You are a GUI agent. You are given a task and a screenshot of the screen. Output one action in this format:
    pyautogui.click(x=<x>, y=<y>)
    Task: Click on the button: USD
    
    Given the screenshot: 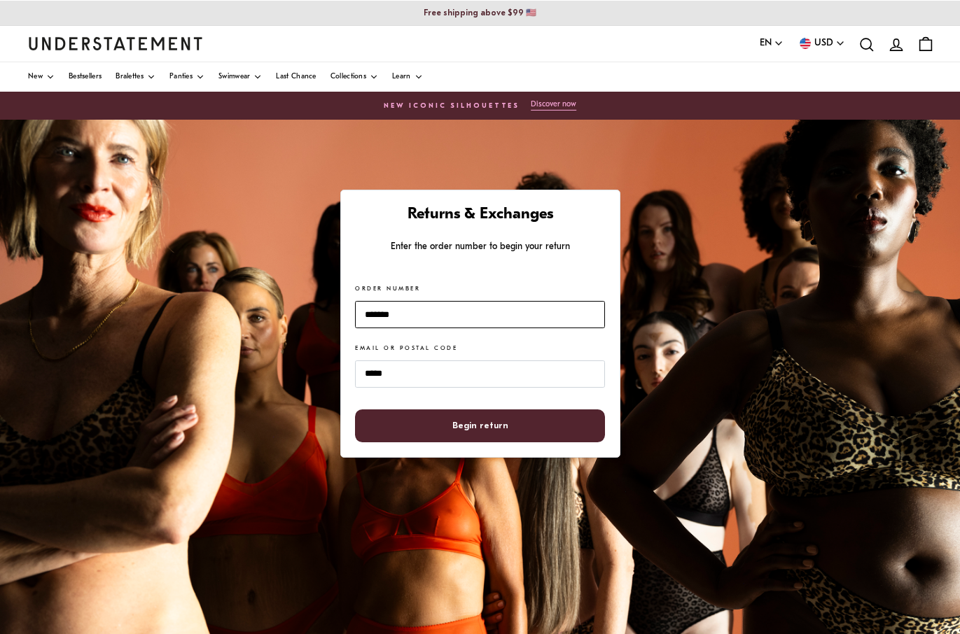 What is the action you would take?
    pyautogui.click(x=821, y=43)
    